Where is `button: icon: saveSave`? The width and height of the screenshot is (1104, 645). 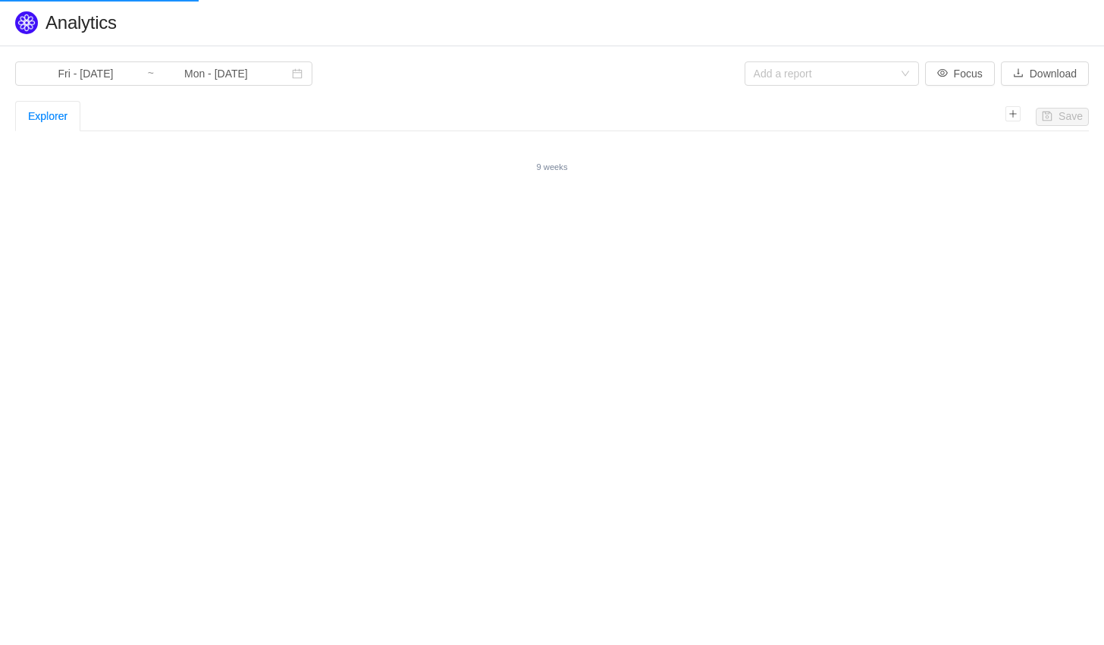 button: icon: saveSave is located at coordinates (1062, 117).